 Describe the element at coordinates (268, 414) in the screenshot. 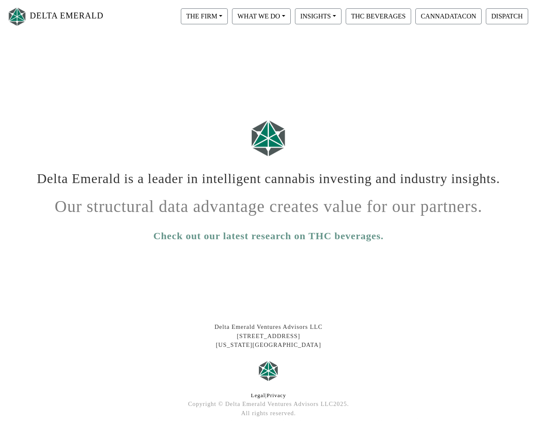

I see `div: All rights reserved.` at that location.